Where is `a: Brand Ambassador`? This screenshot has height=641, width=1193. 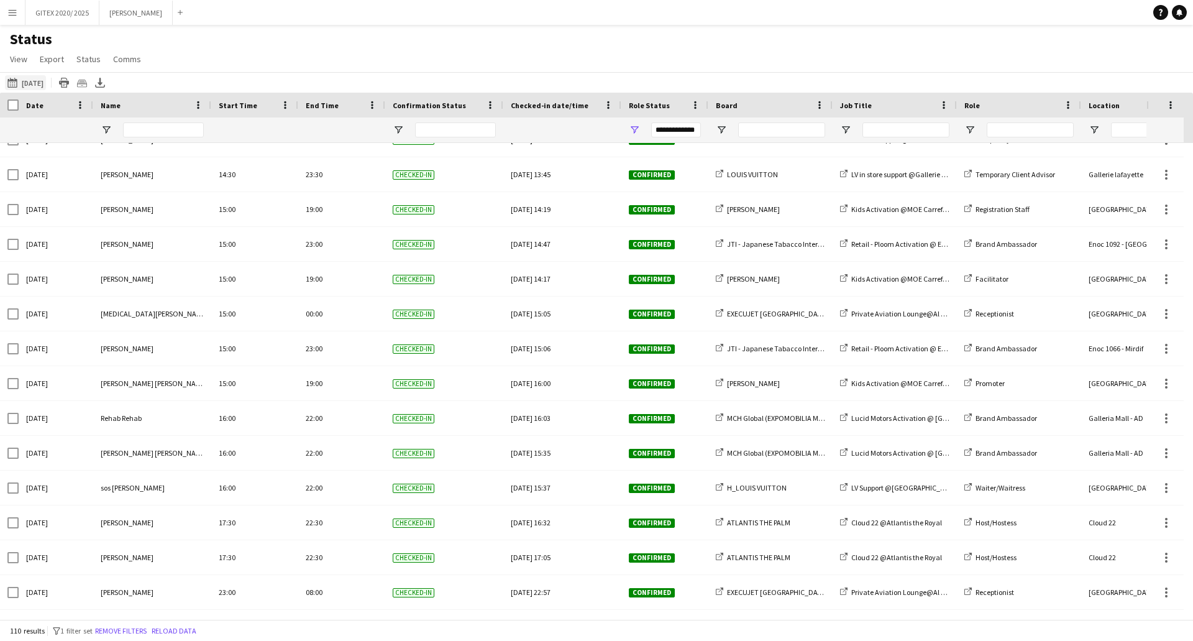
a: Brand Ambassador is located at coordinates (1000, 348).